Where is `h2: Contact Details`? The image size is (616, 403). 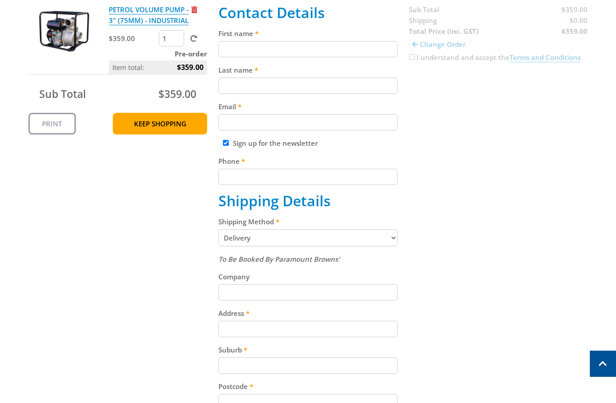 h2: Contact Details is located at coordinates (308, 13).